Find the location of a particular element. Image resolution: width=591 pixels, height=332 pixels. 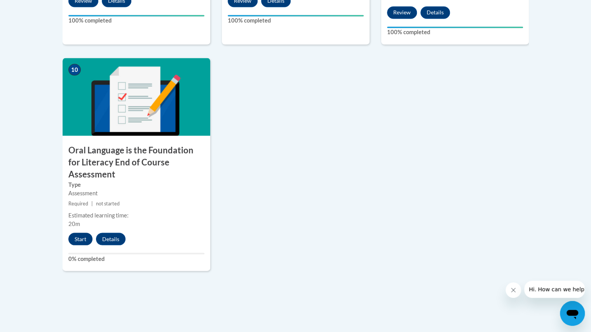

span: Hi. How can we help? is located at coordinates (34, 9).